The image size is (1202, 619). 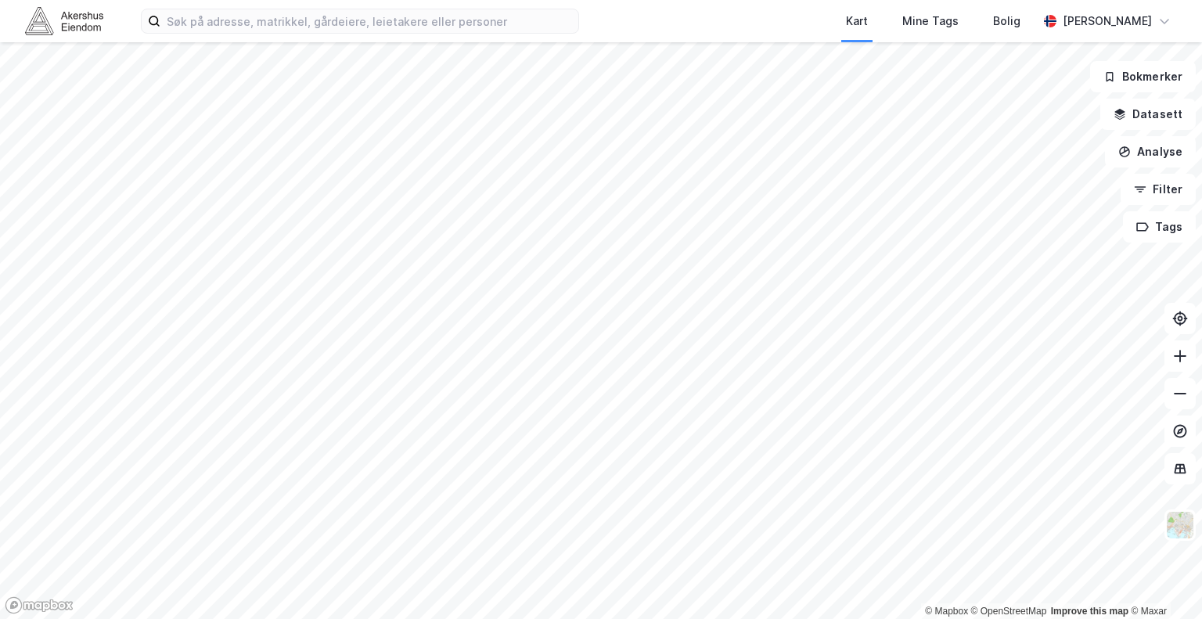 I want to click on a: Mapbox, so click(x=946, y=611).